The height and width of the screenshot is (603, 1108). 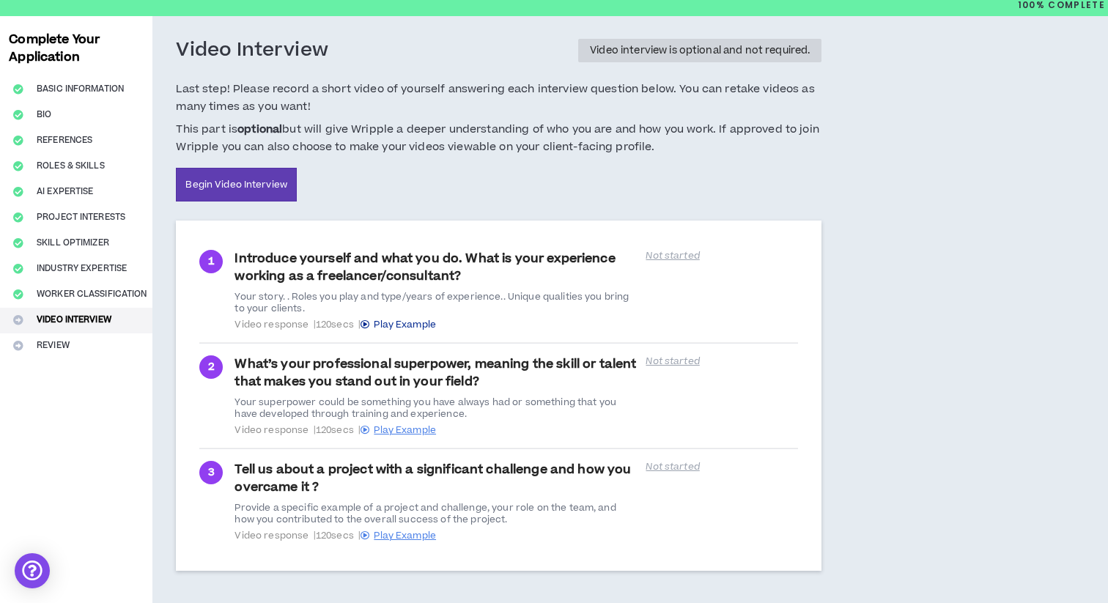 I want to click on b: optional, so click(x=260, y=129).